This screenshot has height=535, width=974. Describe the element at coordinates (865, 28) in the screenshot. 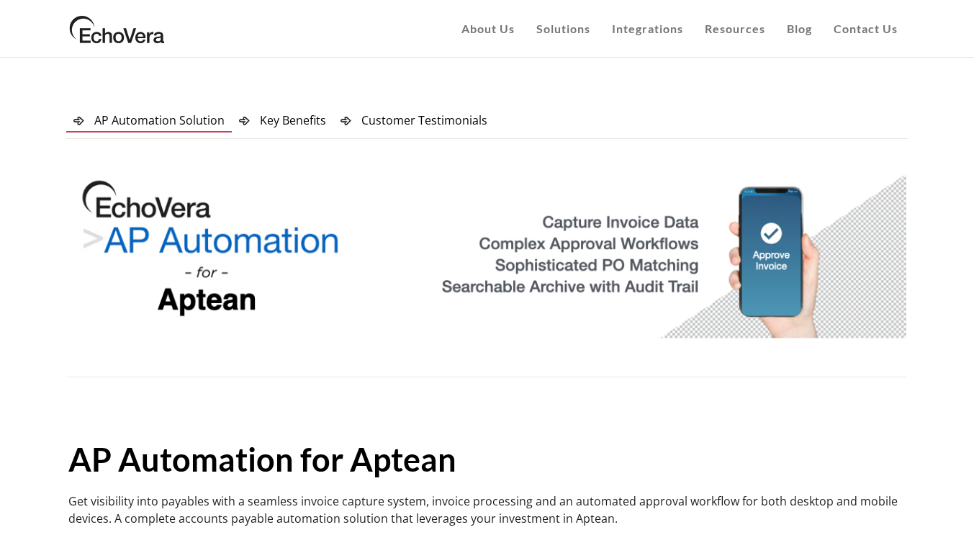

I see `span: Contact Us` at that location.